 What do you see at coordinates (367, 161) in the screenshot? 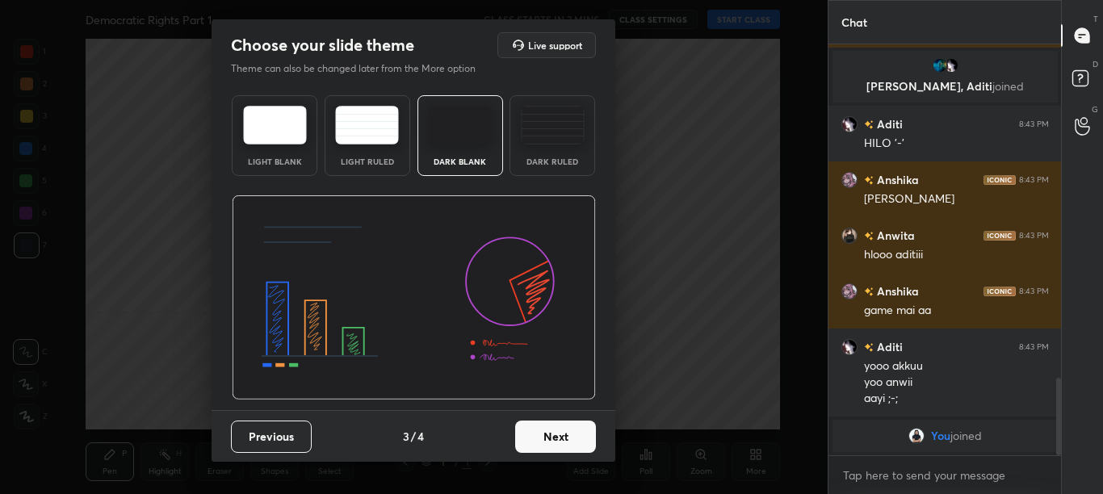
I see `div: Light Ruled` at bounding box center [367, 161].